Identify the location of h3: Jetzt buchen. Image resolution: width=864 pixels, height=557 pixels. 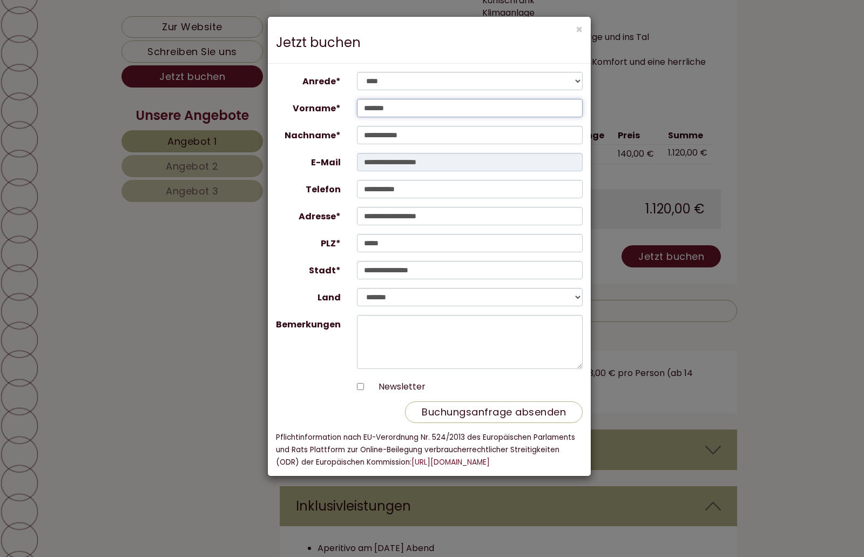
(429, 43).